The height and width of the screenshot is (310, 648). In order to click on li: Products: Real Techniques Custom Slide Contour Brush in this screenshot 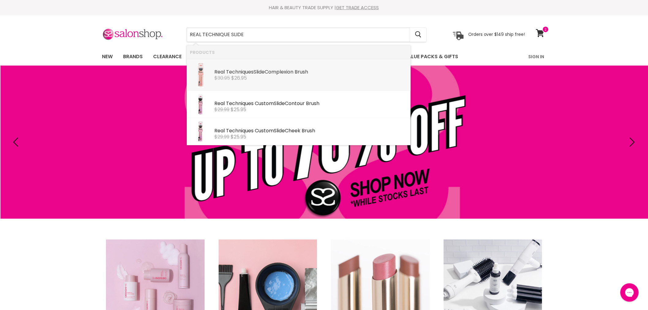, I will do `click(299, 104)`.